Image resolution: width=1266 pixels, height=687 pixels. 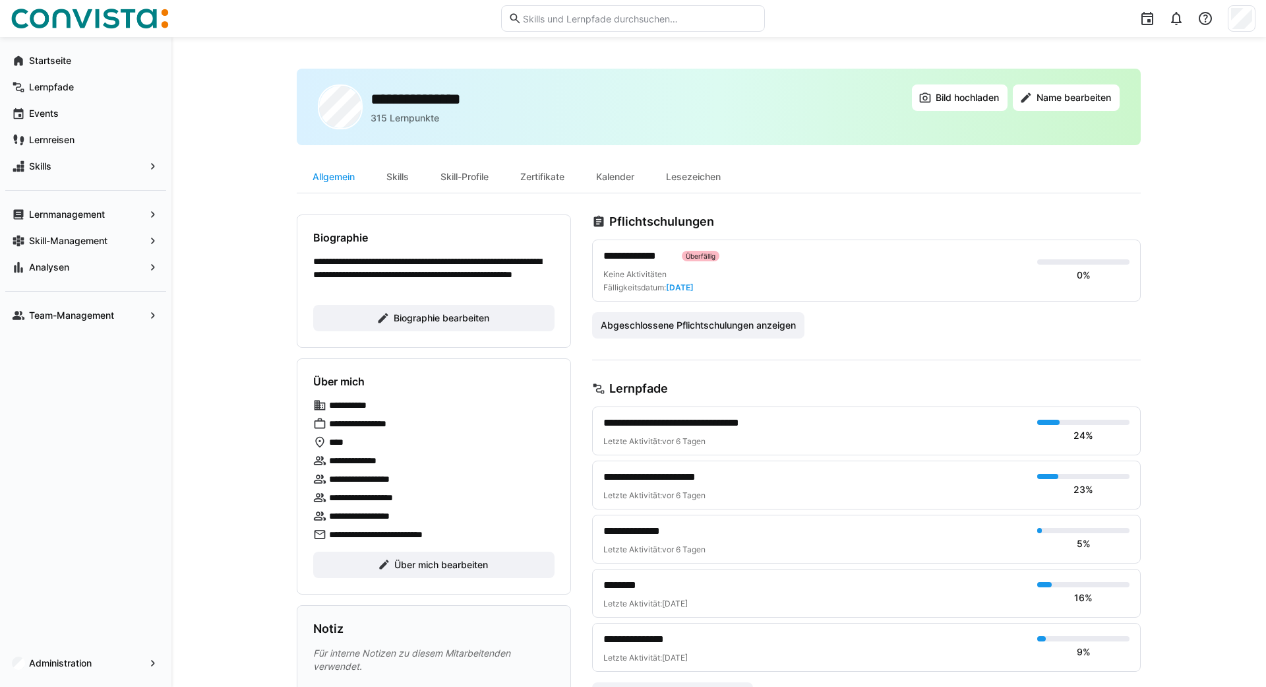 What do you see at coordinates (334, 177) in the screenshot?
I see `div: Allgemein` at bounding box center [334, 177].